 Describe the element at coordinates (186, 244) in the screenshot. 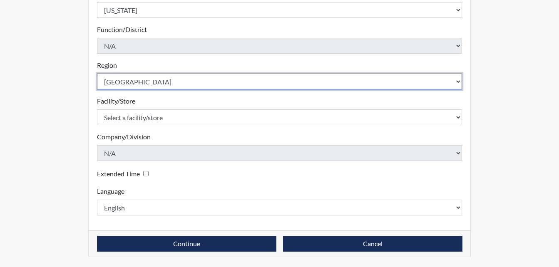

I see `button: Continue` at that location.